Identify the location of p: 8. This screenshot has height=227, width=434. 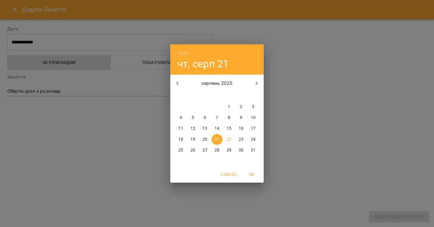
(229, 118).